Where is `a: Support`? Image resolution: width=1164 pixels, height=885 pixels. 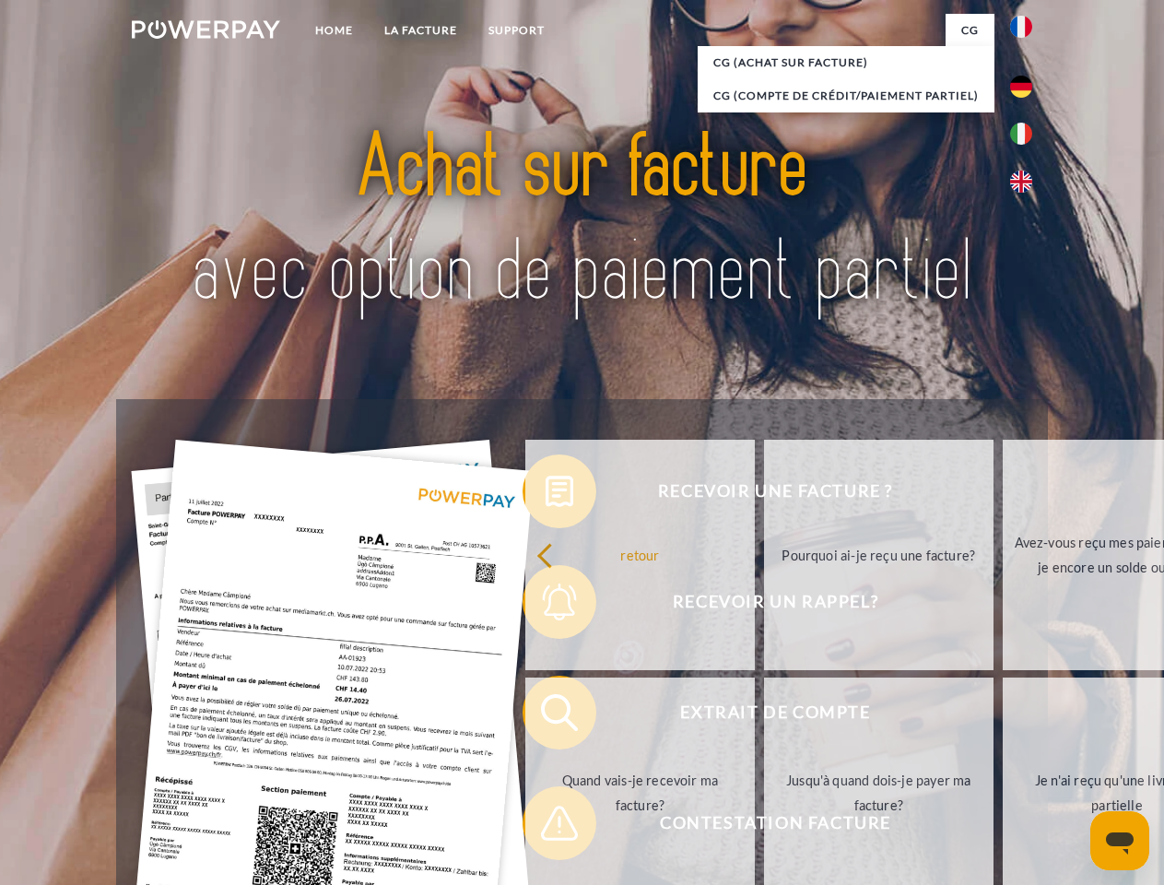 a: Support is located at coordinates (516, 30).